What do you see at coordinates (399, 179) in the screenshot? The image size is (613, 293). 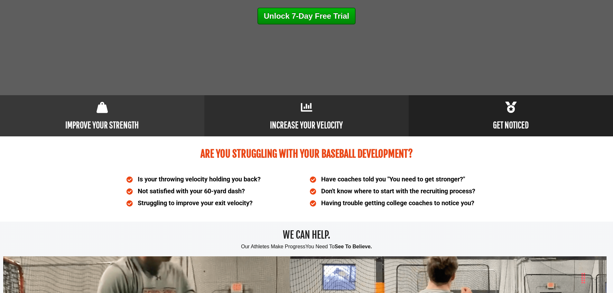 I see `li: Have coaches told you "You need to get stronger?"` at bounding box center [399, 179].